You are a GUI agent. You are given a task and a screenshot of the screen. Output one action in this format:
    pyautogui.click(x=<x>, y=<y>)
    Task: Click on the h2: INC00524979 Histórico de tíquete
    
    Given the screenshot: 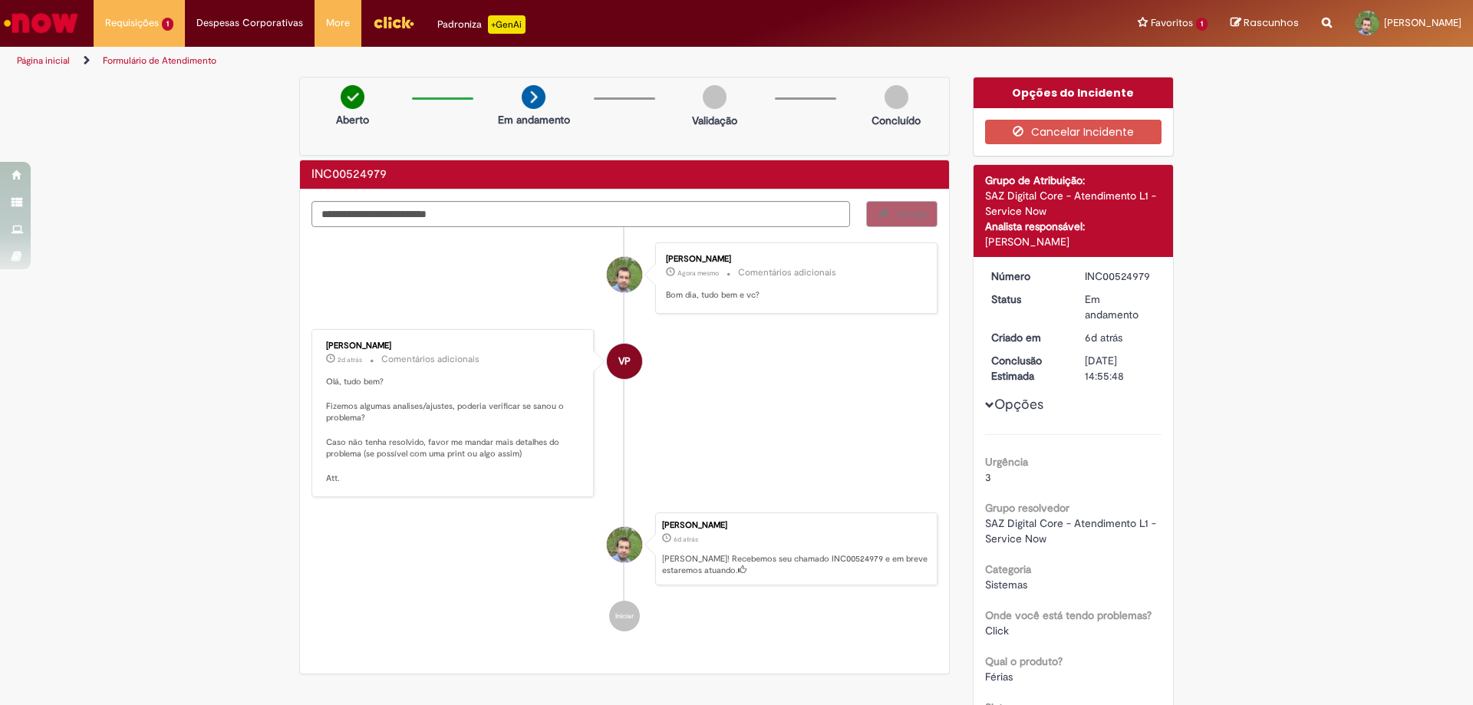 What is the action you would take?
    pyautogui.click(x=349, y=175)
    